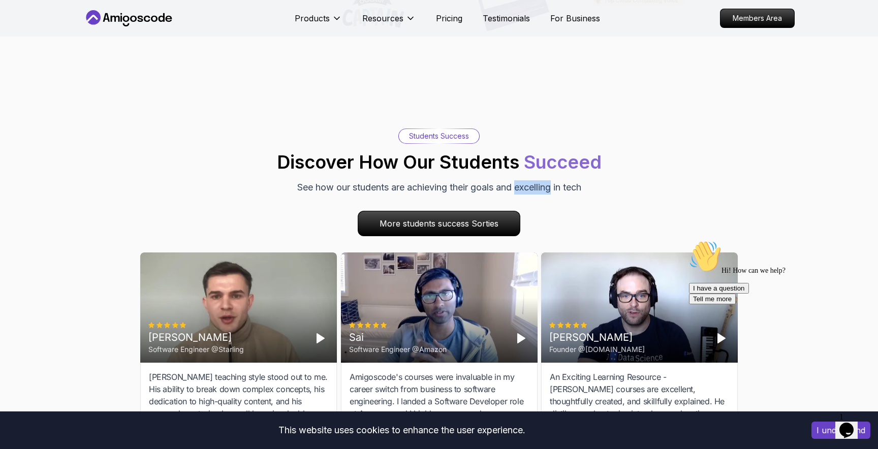  I want to click on p: Products, so click(312, 18).